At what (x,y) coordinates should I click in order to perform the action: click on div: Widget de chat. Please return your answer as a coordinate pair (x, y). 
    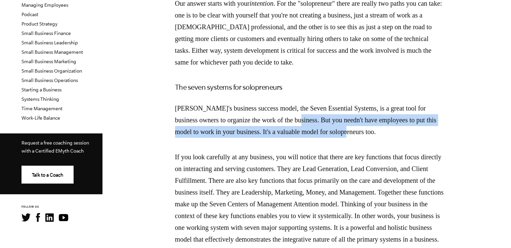
    Looking at the image, I should click on (494, 232).